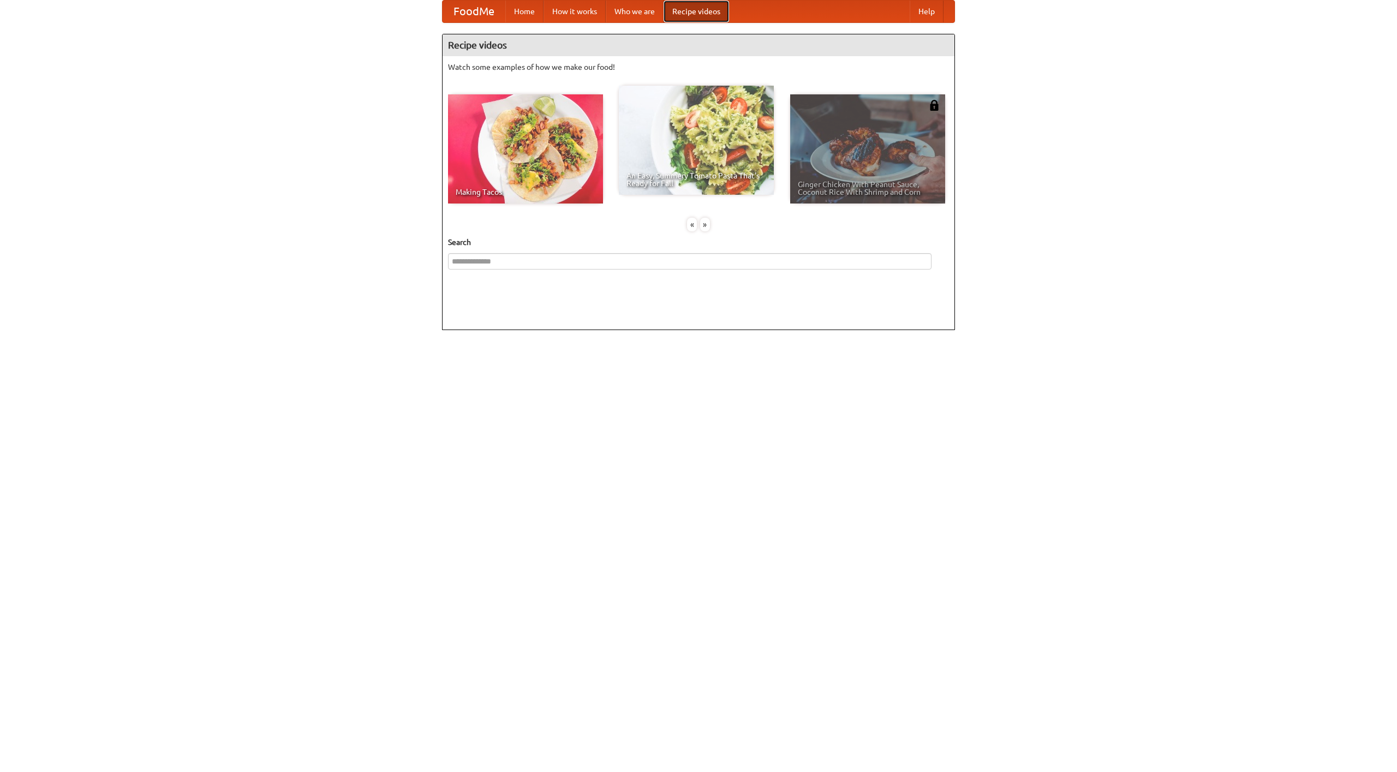 The image size is (1397, 772). I want to click on a: How it works, so click(575, 11).